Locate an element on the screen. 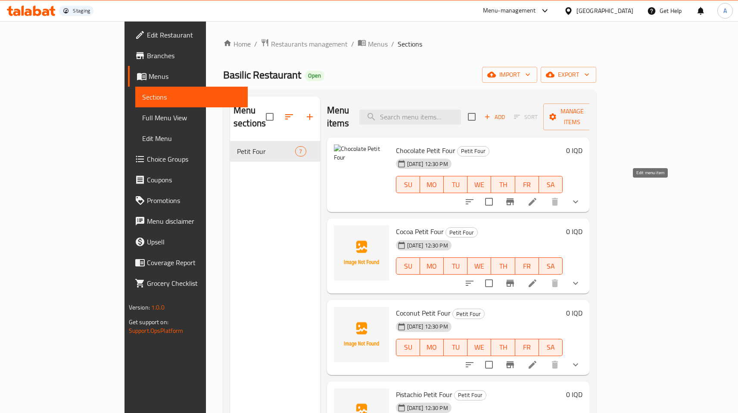 The height and width of the screenshot is (413, 738). a: Choice Groups is located at coordinates (188, 159).